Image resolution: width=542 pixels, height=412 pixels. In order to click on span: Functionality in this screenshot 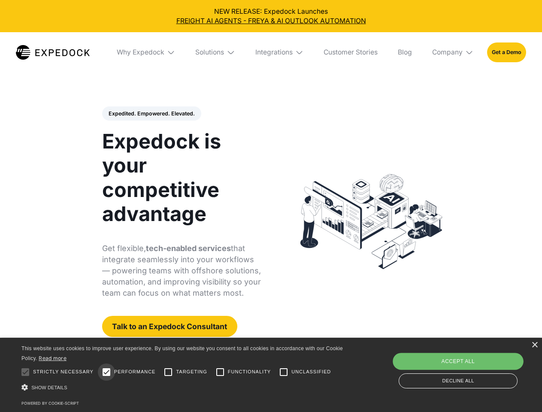, I will do `click(249, 371)`.